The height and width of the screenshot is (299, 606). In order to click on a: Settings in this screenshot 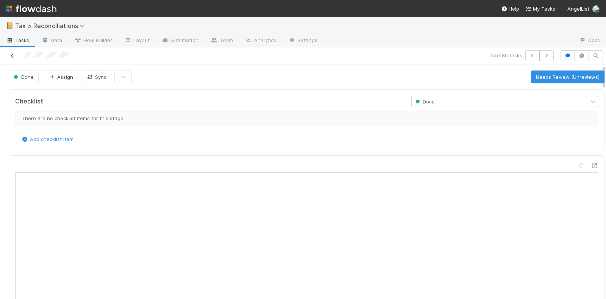, I will do `click(303, 41)`.